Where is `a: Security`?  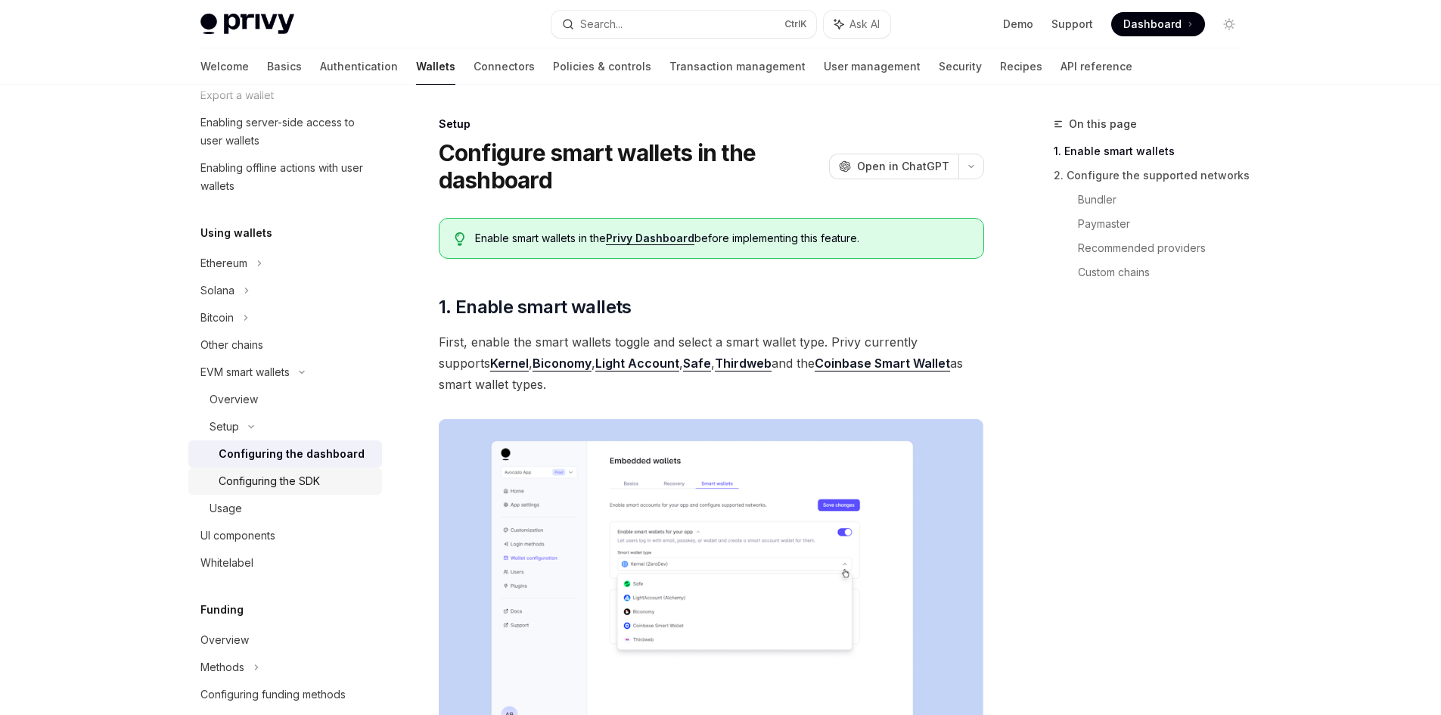 a: Security is located at coordinates (960, 67).